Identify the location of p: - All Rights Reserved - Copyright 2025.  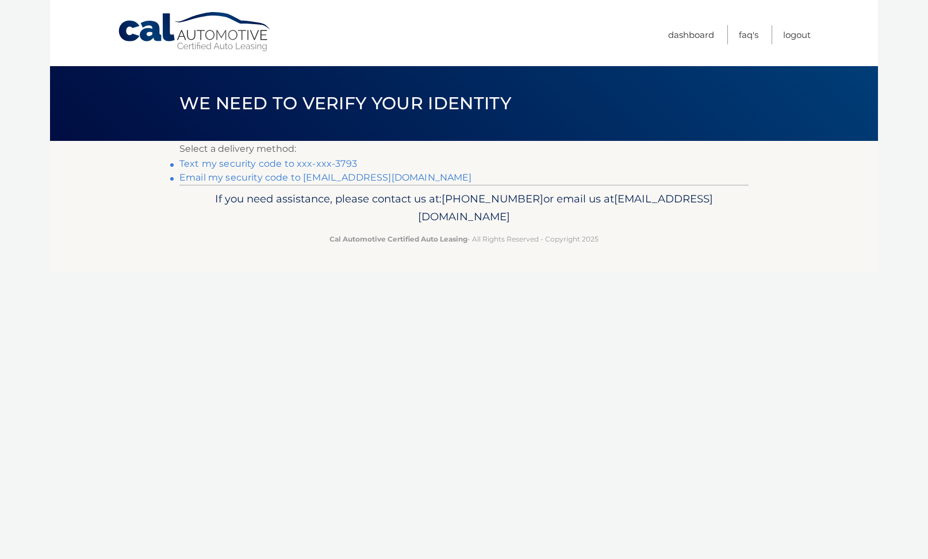
(464, 239).